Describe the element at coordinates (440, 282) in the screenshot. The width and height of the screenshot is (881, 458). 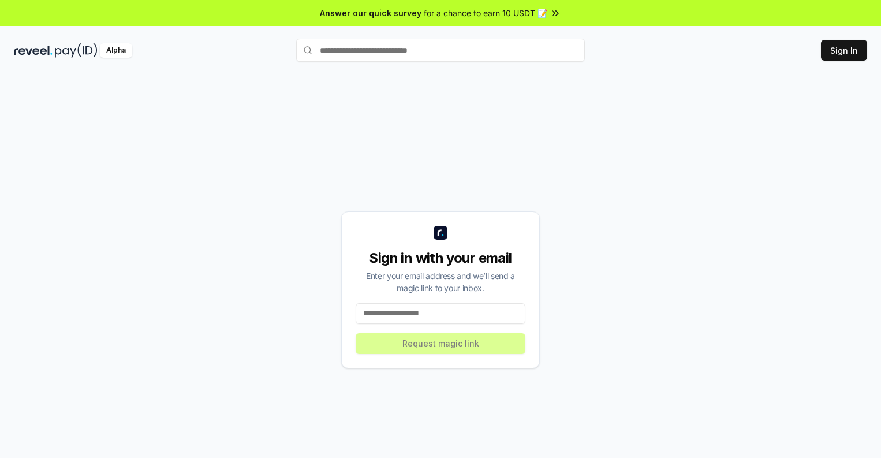
I see `div: Enter your email address and we’ll send a magic link to your inbox.` at that location.